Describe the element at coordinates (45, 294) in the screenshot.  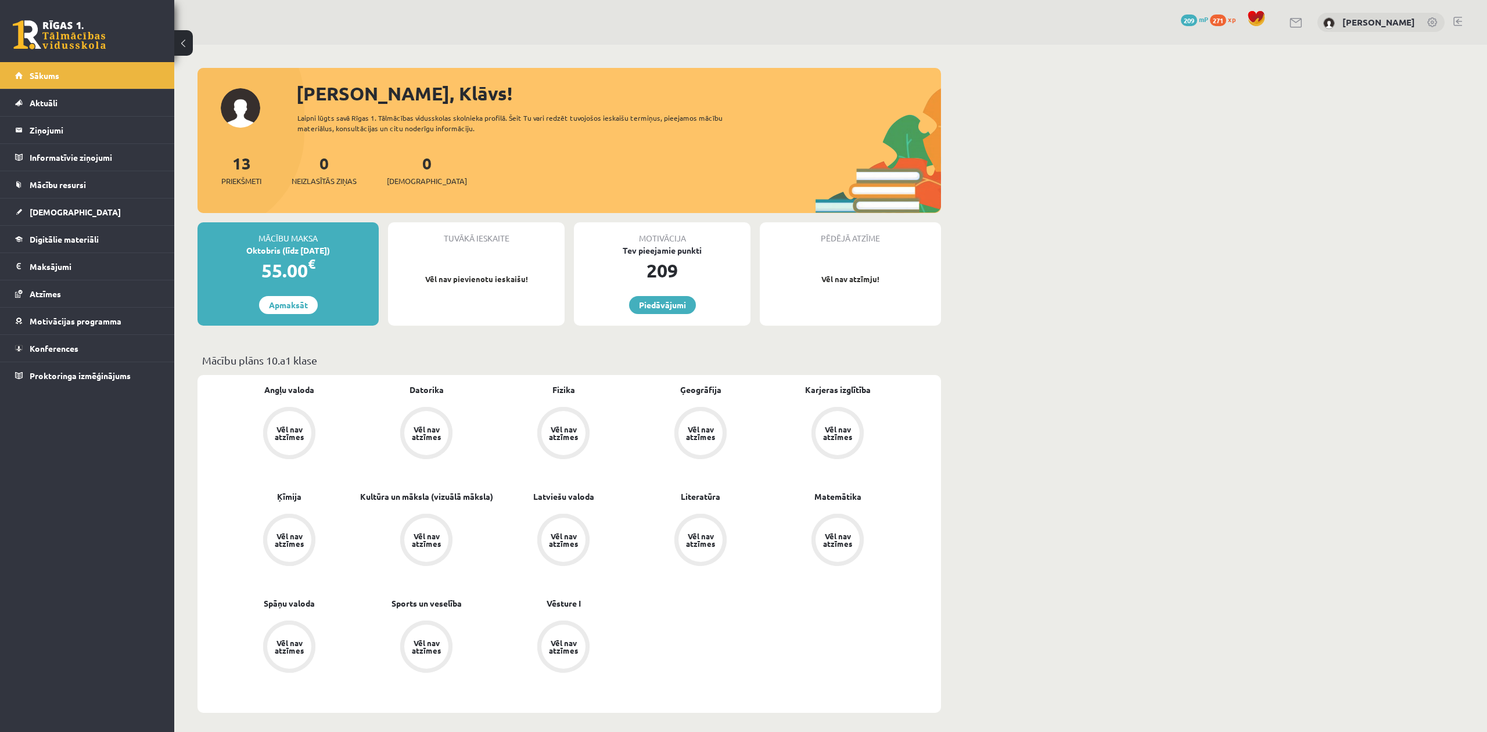
I see `span: Atzīmes` at that location.